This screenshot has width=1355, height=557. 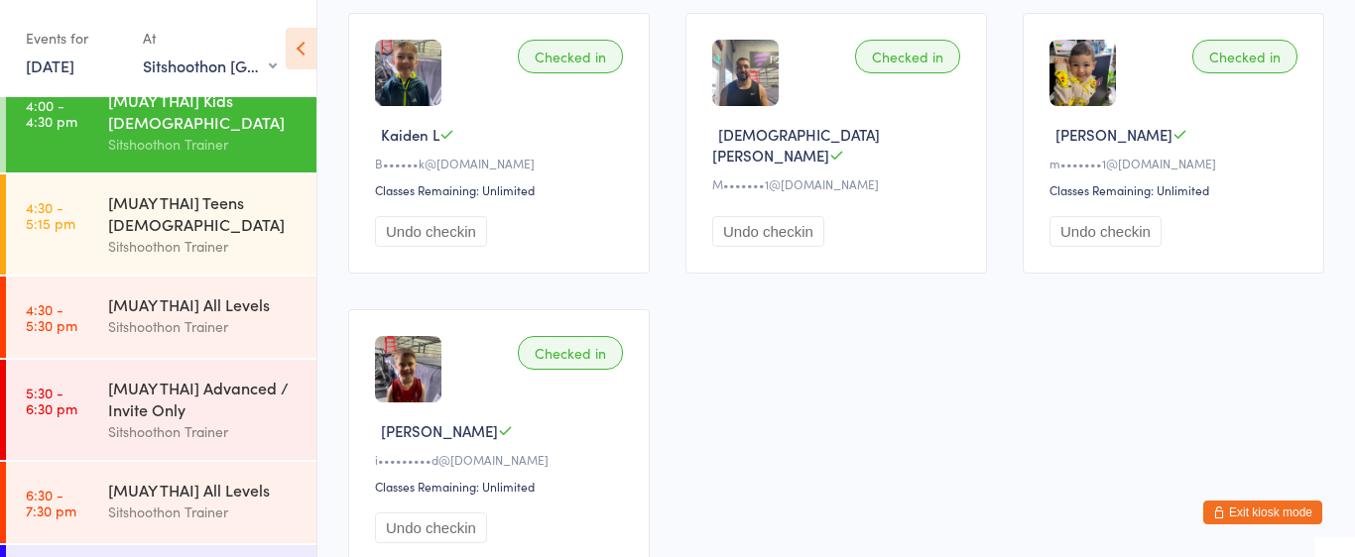 What do you see at coordinates (161, 317) in the screenshot?
I see `a: 4:30 -5:30 pm[MUAY THAI] All LevelsSitshoothon Trainer` at bounding box center [161, 317].